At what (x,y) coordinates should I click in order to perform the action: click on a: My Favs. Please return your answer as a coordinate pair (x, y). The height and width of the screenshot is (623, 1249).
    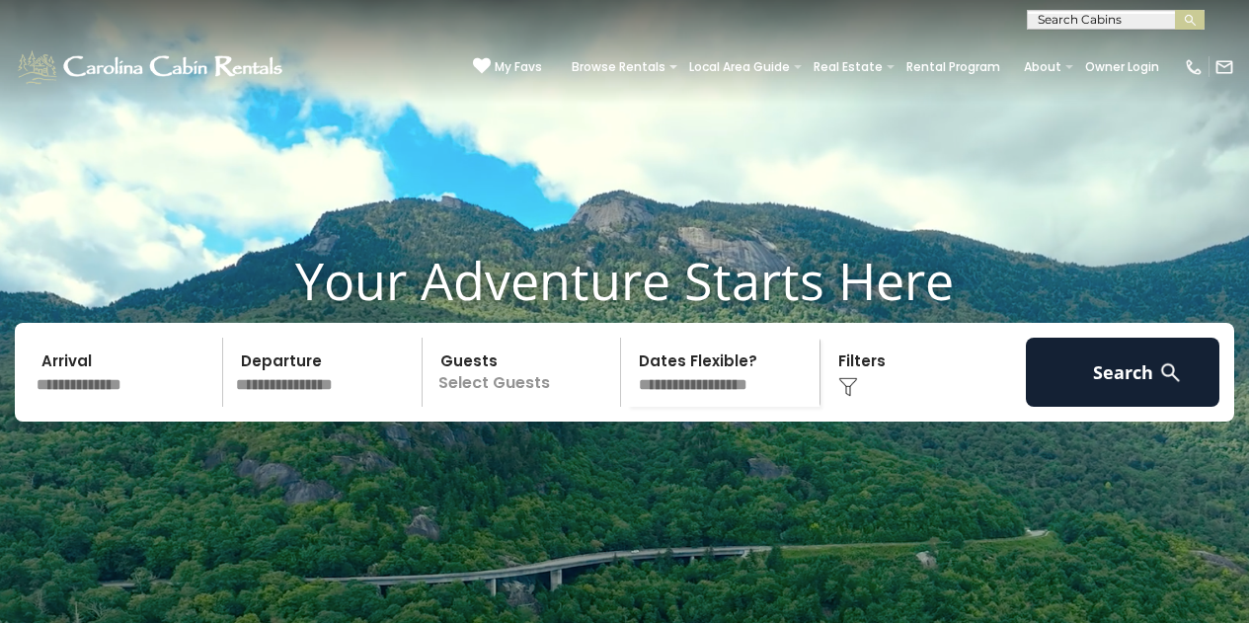
    Looking at the image, I should click on (507, 67).